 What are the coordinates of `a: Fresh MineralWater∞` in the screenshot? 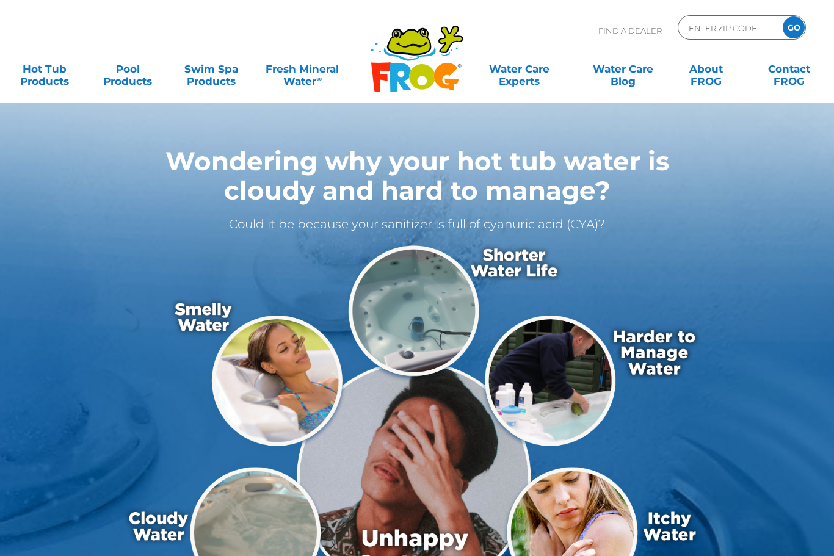 It's located at (302, 69).